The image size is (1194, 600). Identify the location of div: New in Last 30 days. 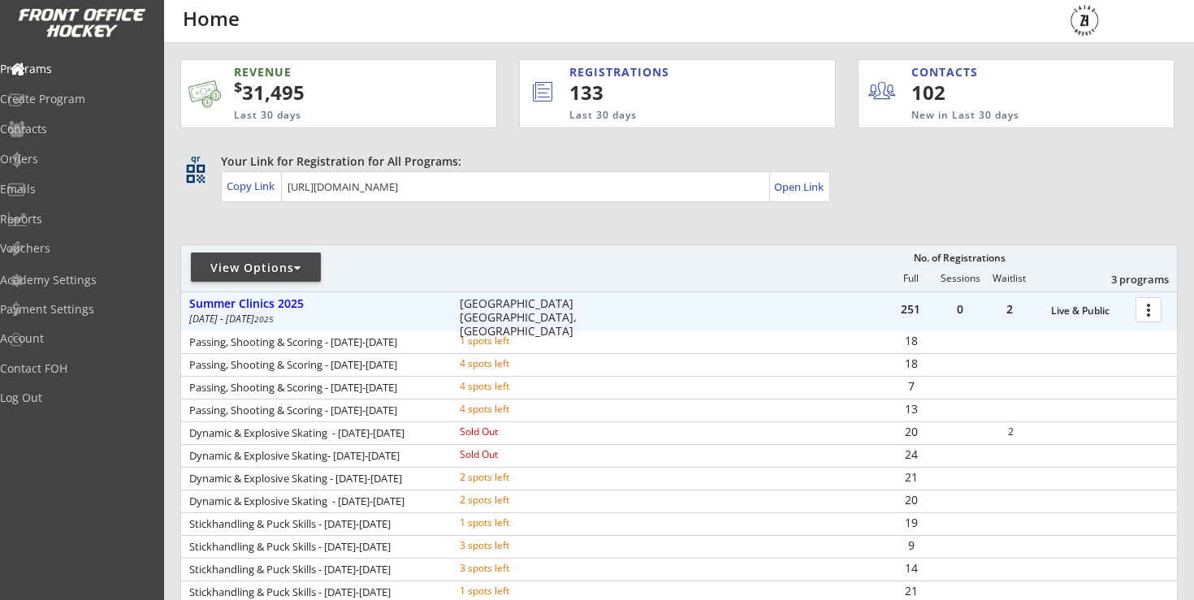
(1005, 115).